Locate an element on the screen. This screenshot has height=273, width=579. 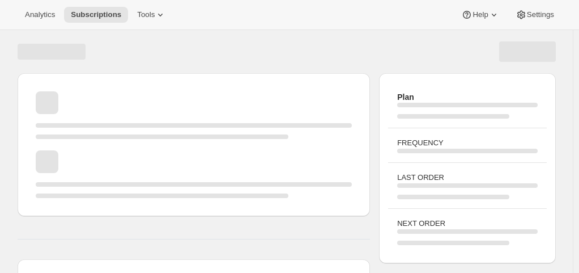
h3: LAST ORDER is located at coordinates (467, 177).